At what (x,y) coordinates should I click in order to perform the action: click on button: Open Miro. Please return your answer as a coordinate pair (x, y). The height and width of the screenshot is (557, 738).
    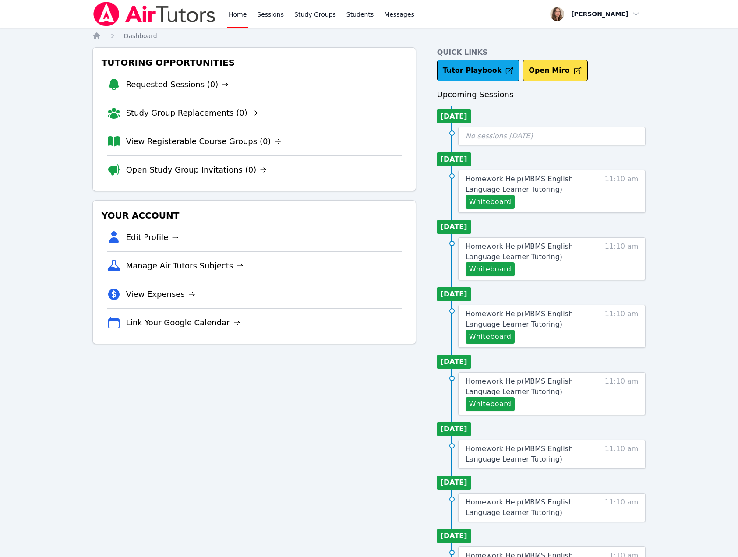
    Looking at the image, I should click on (555, 71).